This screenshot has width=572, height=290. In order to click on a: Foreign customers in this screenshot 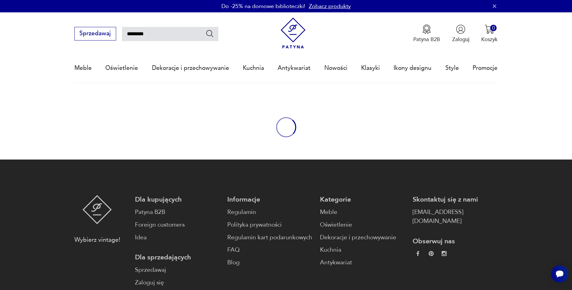, I will do `click(178, 225)`.